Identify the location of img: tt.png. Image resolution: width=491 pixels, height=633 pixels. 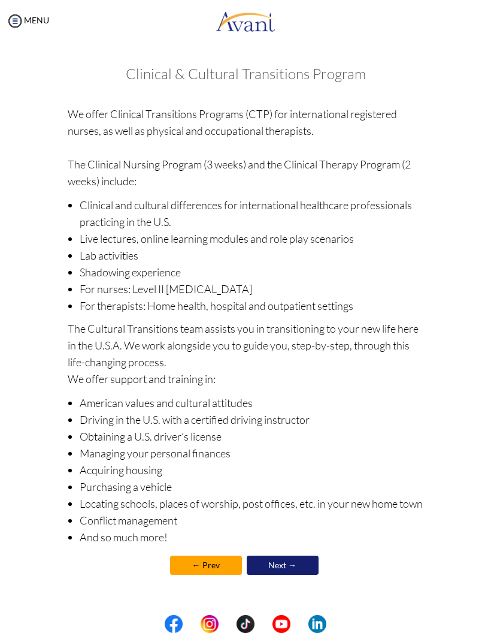
(246, 624).